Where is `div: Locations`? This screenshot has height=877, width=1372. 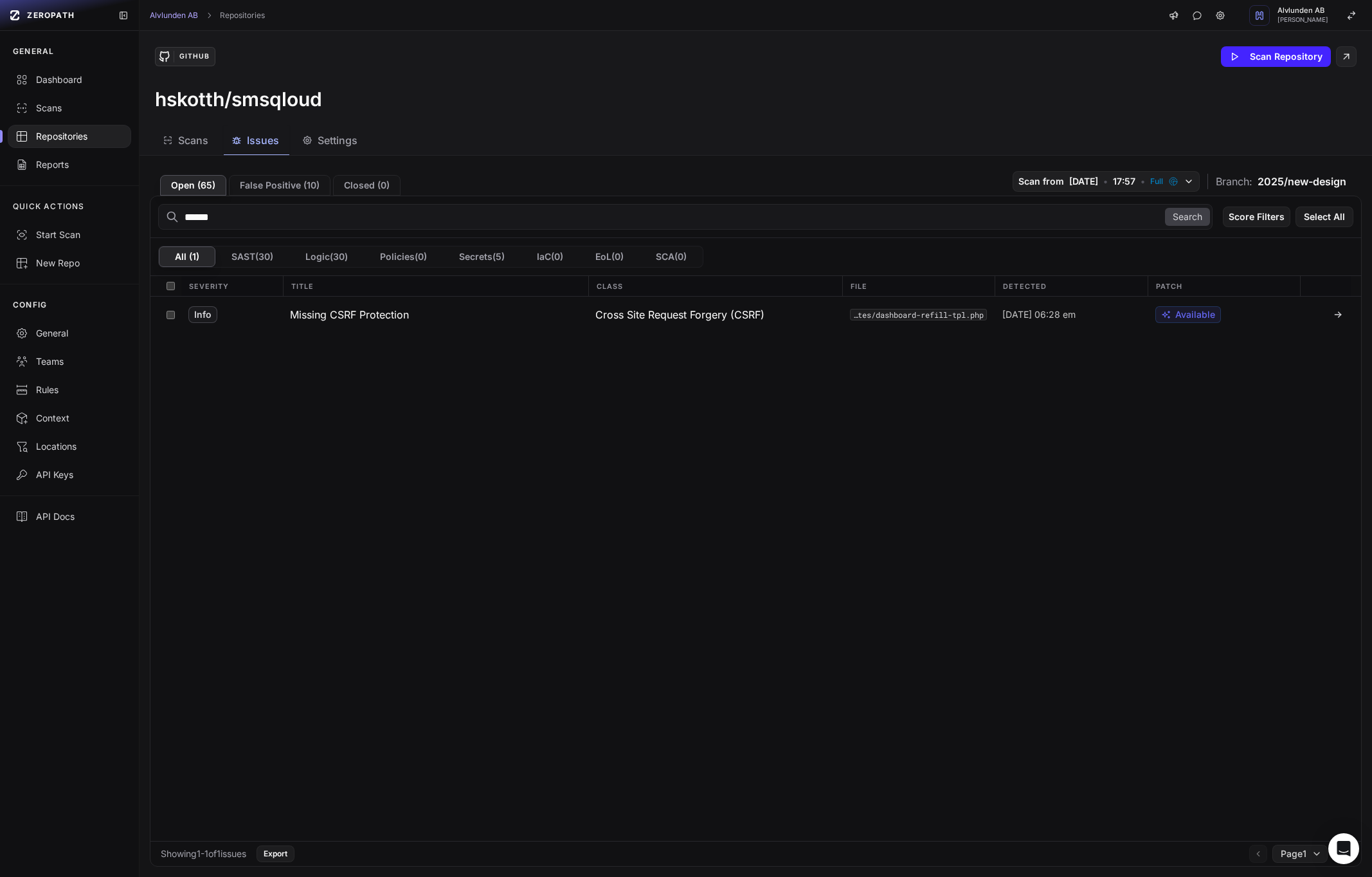
div: Locations is located at coordinates (69, 446).